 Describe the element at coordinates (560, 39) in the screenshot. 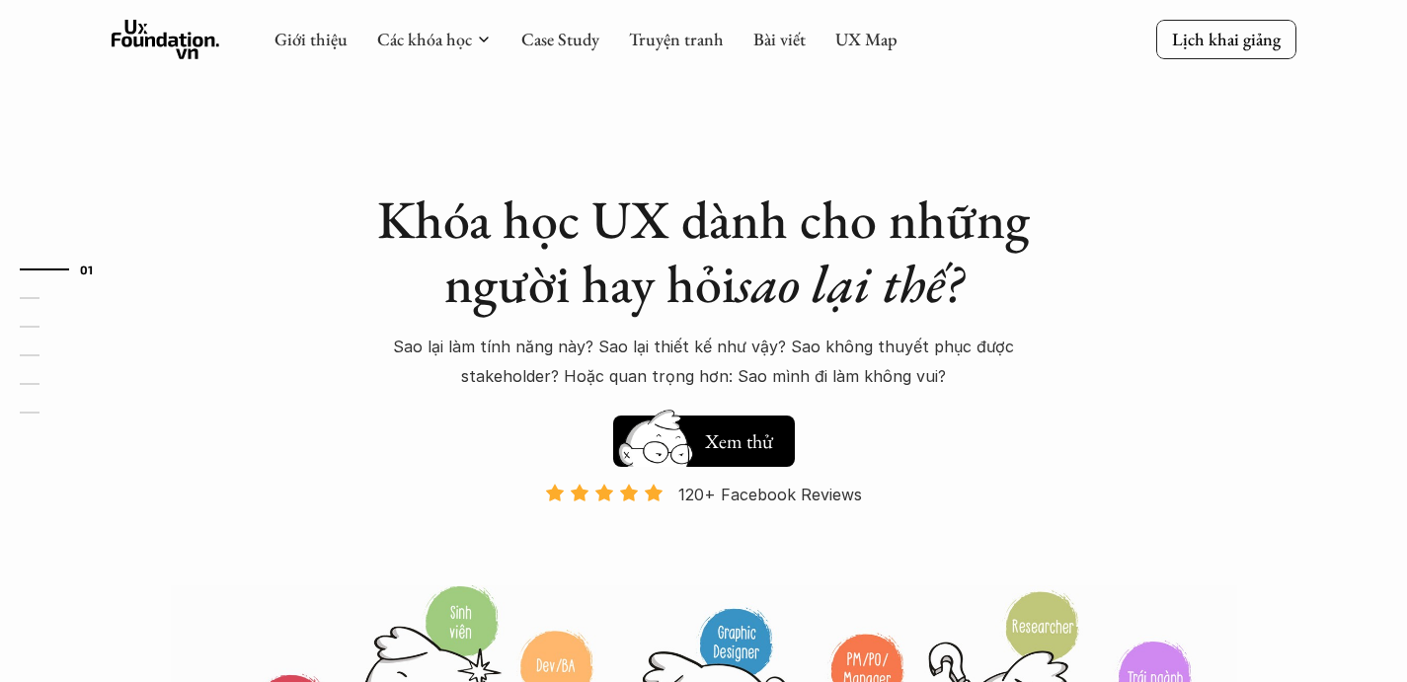

I see `a: Case Study` at that location.